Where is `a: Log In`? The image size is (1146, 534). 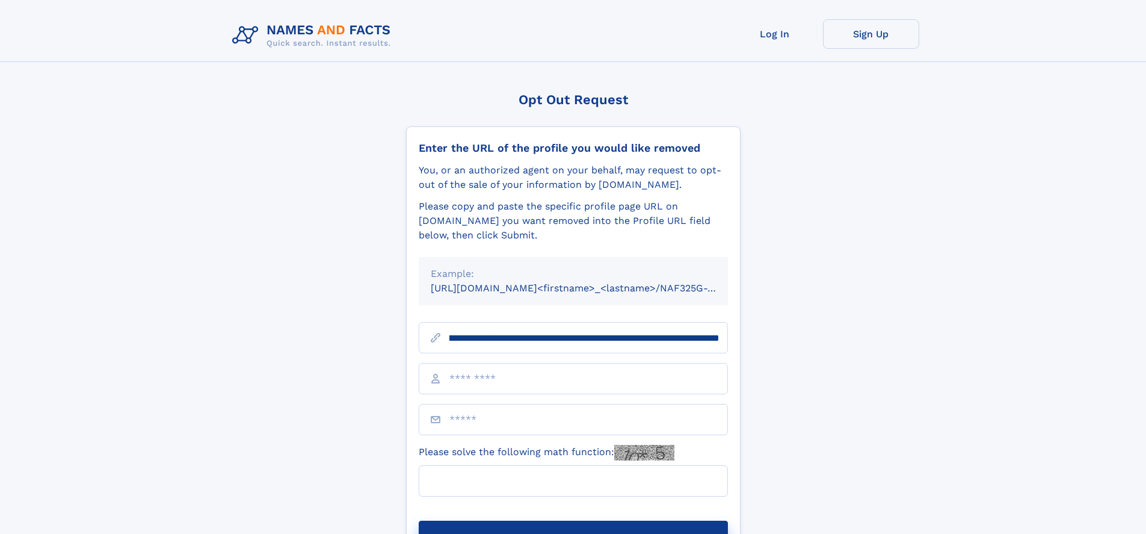 a: Log In is located at coordinates (775, 34).